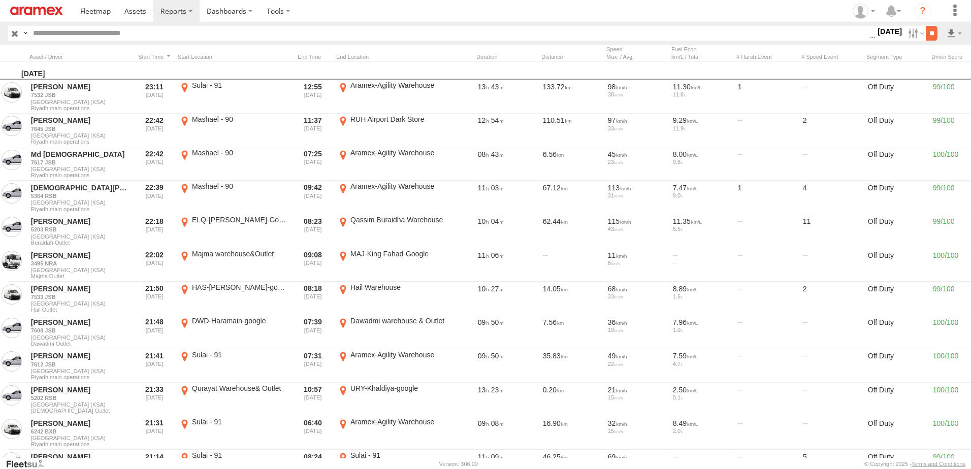  What do you see at coordinates (497, 356) in the screenshot?
I see `span: 50` at bounding box center [497, 356].